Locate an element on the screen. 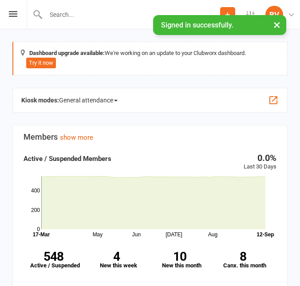 The height and width of the screenshot is (286, 300). span: Signed in successfully. is located at coordinates (197, 25).